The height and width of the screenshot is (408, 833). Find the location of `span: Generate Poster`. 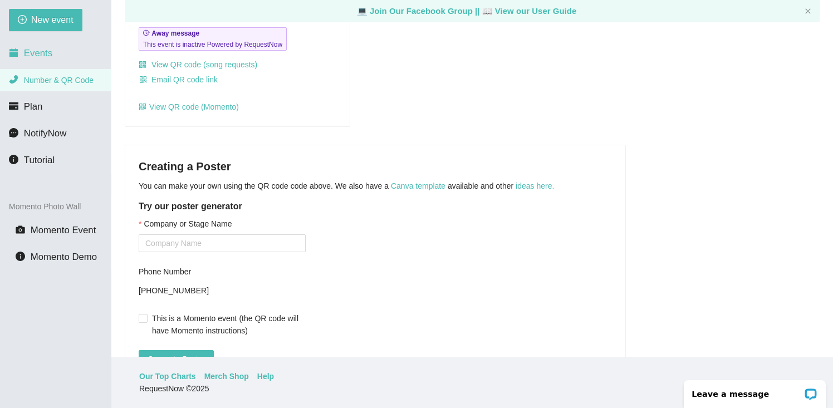

span: Generate Poster is located at coordinates (176, 359).